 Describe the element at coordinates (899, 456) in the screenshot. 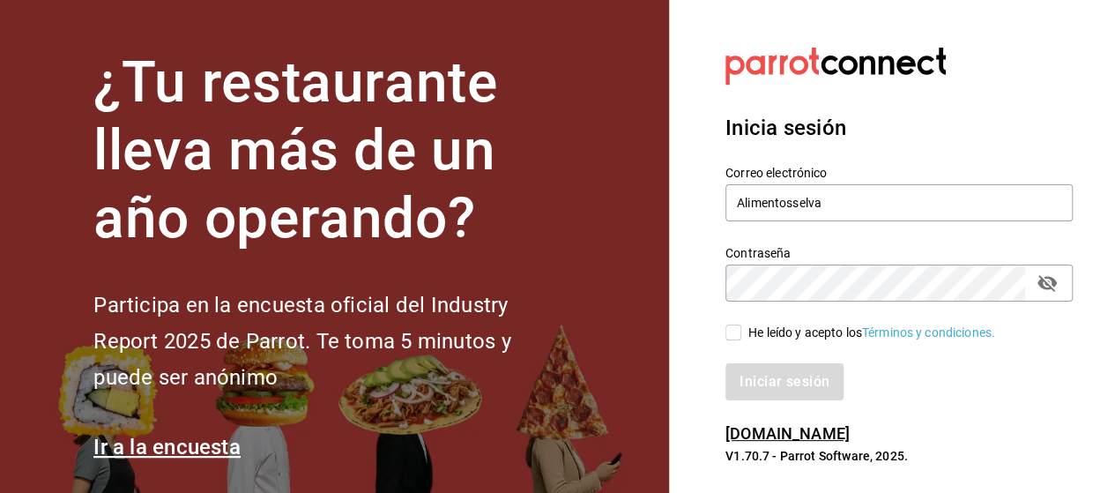

I see `p: V1.70.7 - Parrot Software, 2025.` at that location.